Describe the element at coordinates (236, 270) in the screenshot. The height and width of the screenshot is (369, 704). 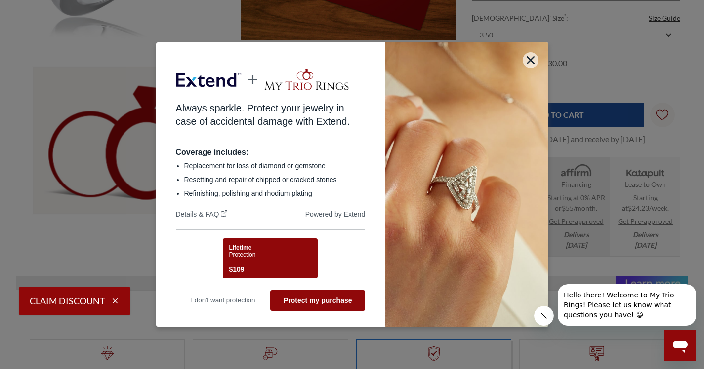
I see `span: $109` at that location.